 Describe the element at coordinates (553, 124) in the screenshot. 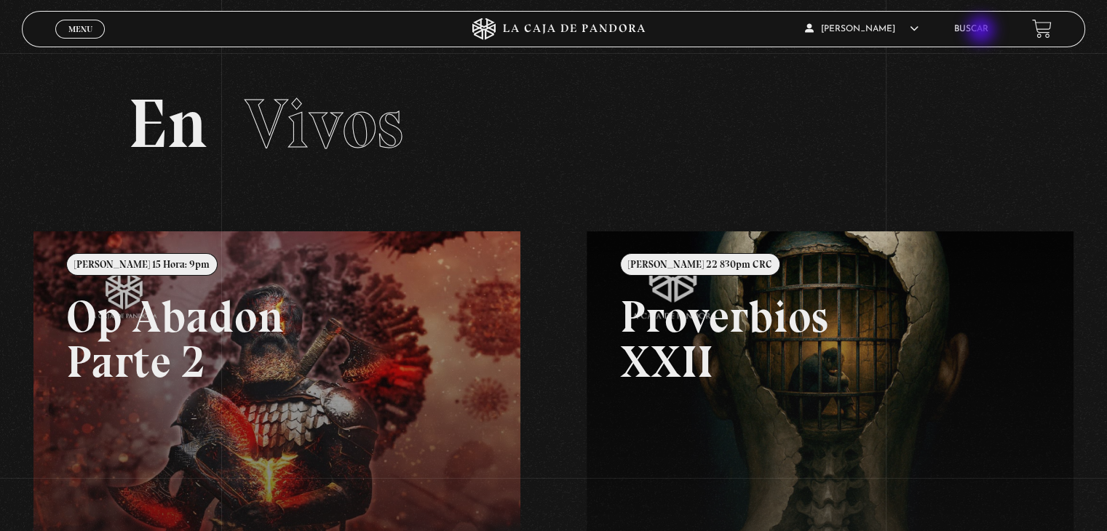

I see `h2: En` at that location.